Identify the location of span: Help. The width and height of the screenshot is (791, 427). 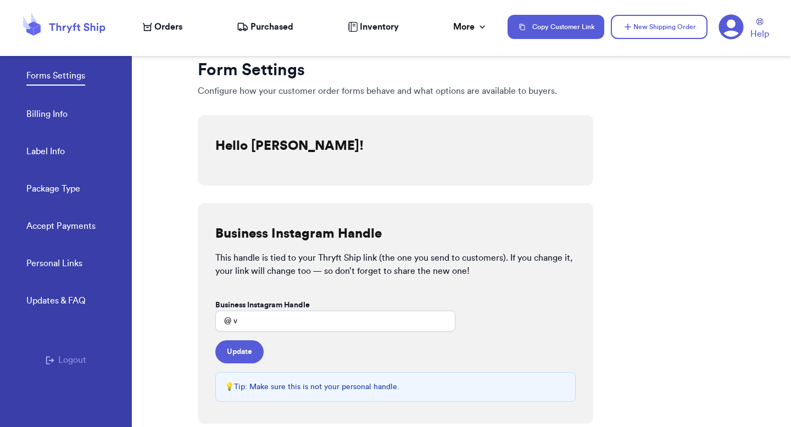
(759, 34).